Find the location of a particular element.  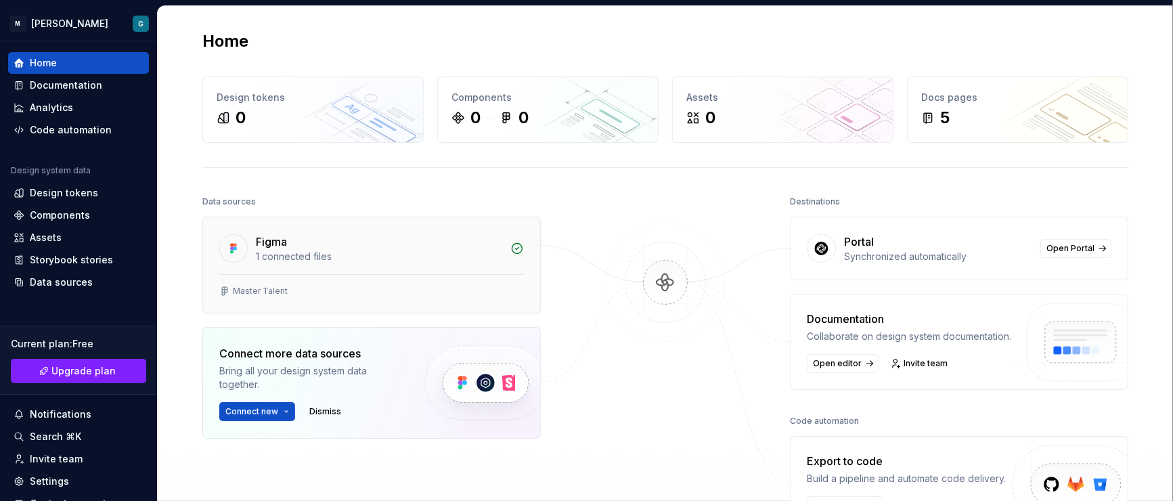

a: Home is located at coordinates (79, 63).